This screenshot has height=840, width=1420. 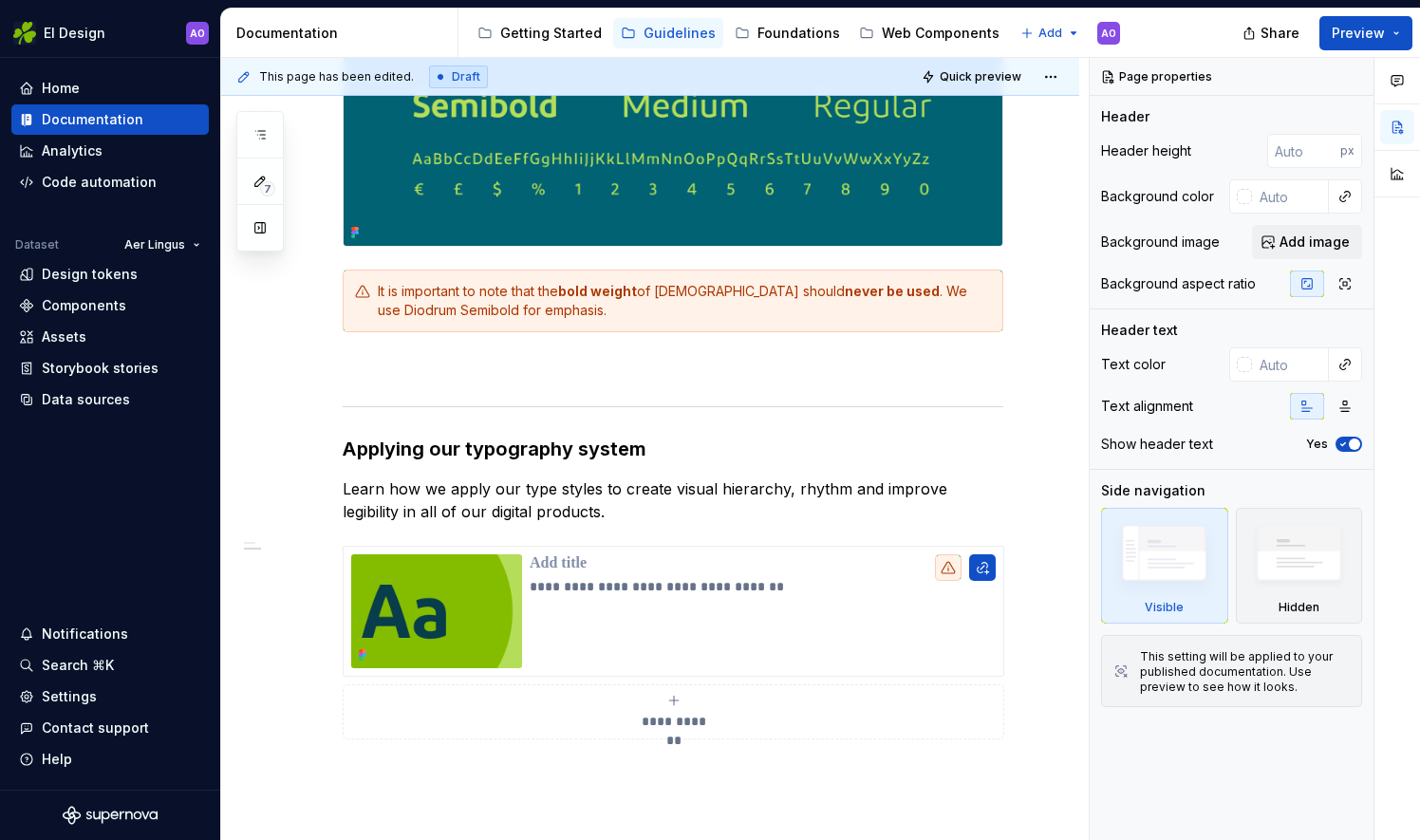 What do you see at coordinates (110, 696) in the screenshot?
I see `a: Settings` at bounding box center [110, 696].